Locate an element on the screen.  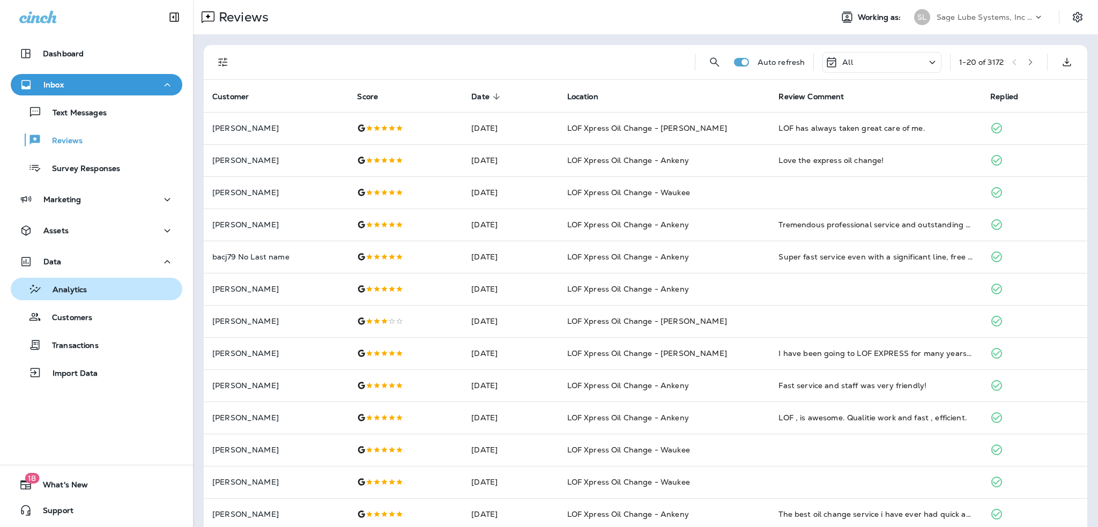
button: Marketing is located at coordinates (97, 199).